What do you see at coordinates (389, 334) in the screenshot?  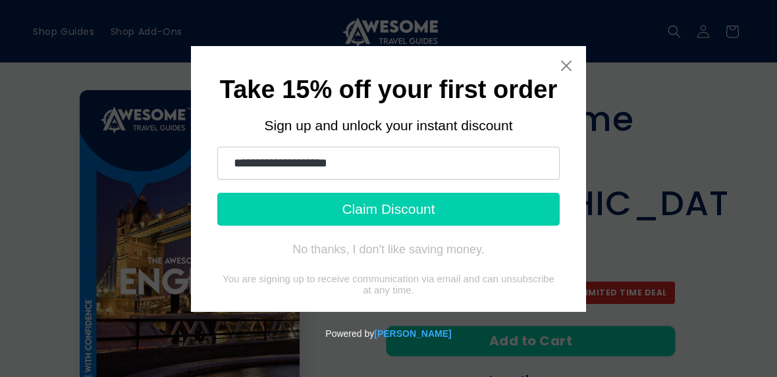 I see `div: Powered by` at bounding box center [389, 334].